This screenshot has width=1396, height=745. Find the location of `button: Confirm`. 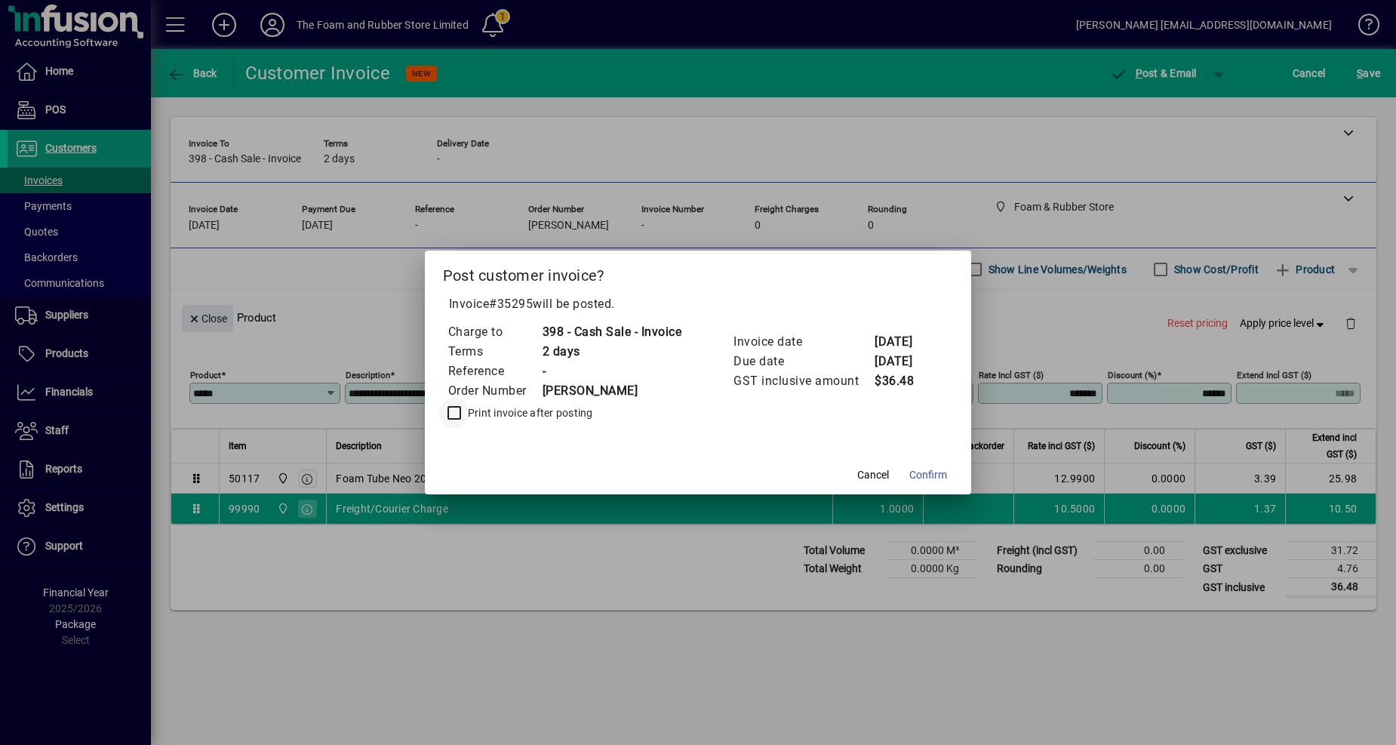

button: Confirm is located at coordinates (928, 475).